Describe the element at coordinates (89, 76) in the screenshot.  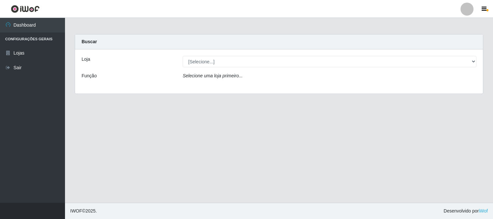
I see `label: Função` at that location.